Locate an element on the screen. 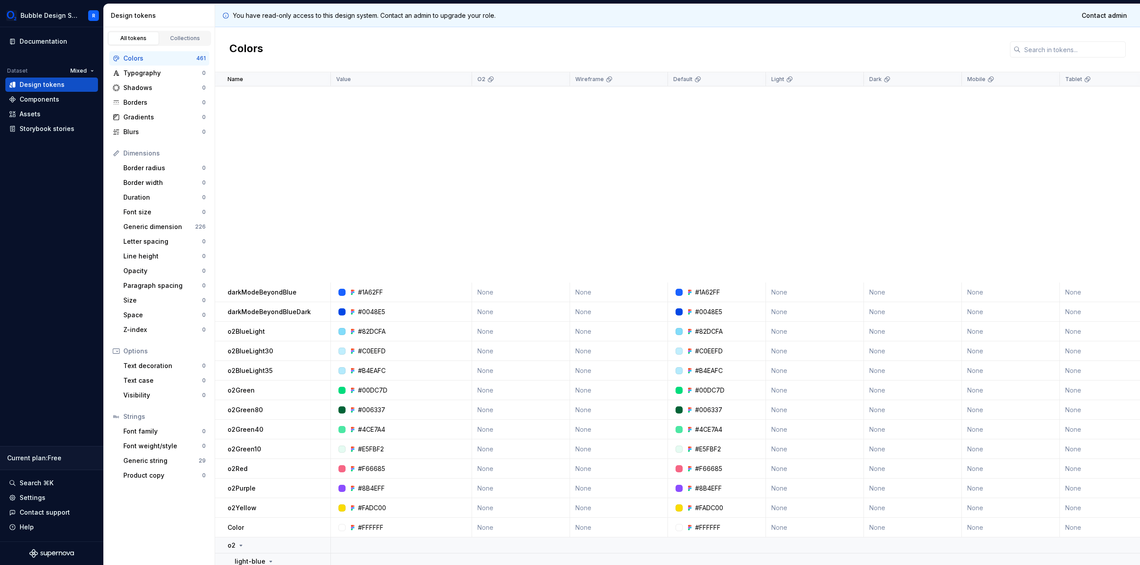 The width and height of the screenshot is (1140, 565). div: Assets is located at coordinates (30, 114).